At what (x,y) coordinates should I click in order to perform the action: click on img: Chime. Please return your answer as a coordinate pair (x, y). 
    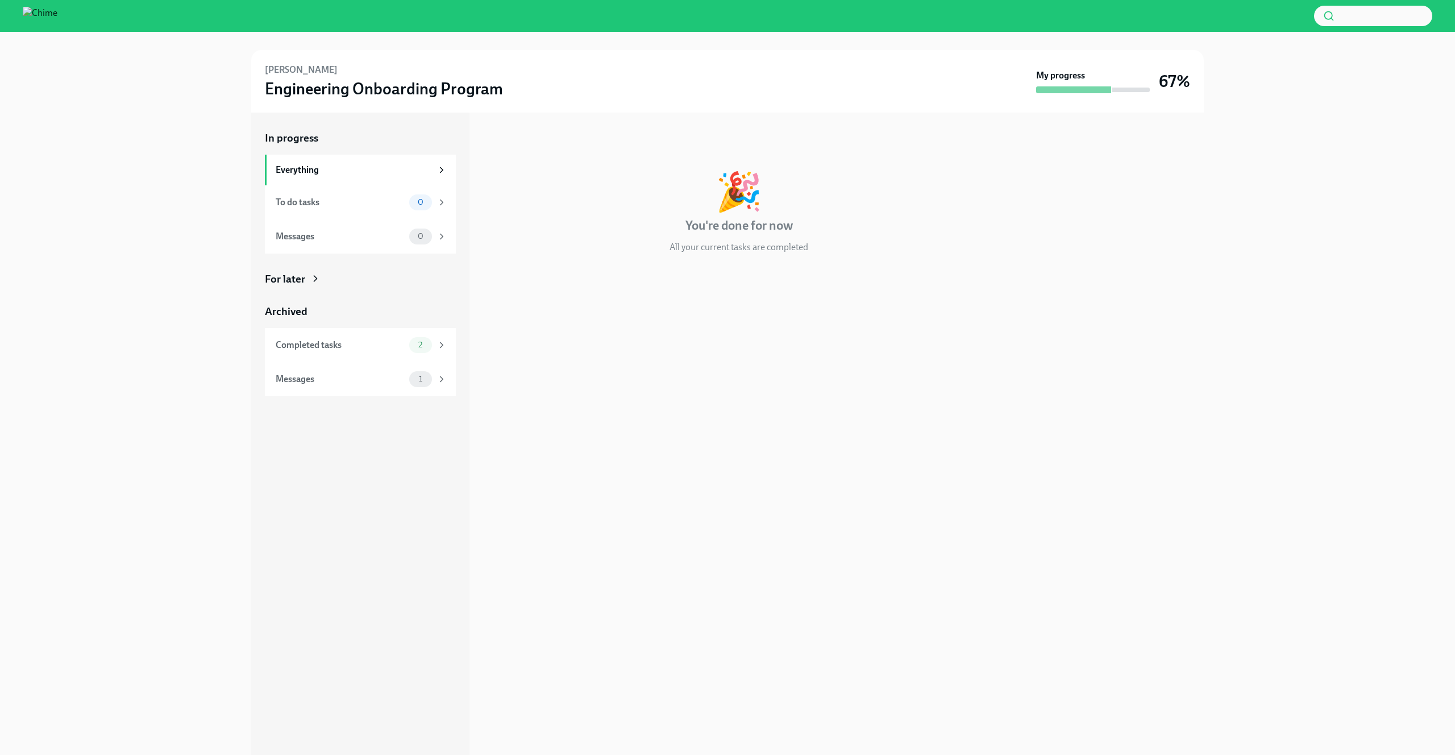
    Looking at the image, I should click on (40, 16).